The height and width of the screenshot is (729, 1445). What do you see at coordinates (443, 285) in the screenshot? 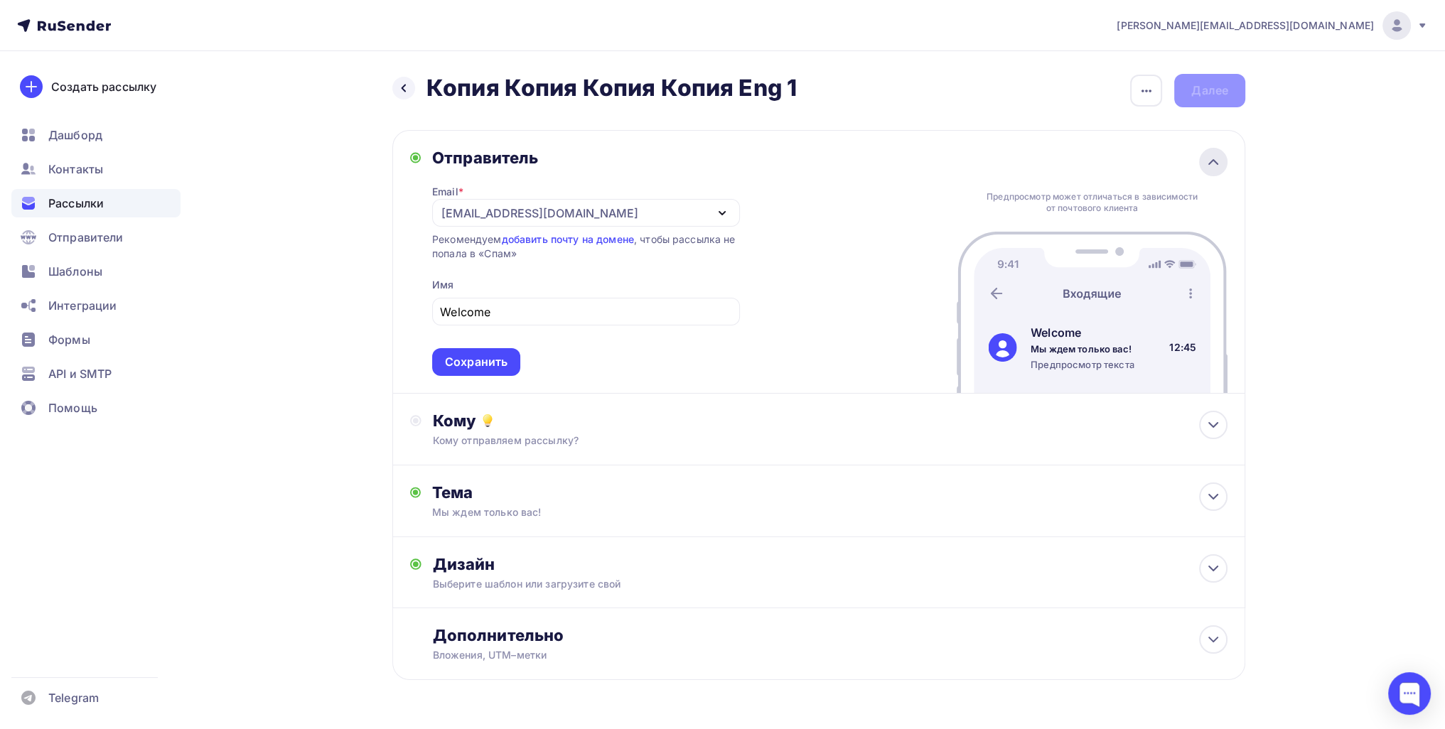
I see `div: Имя` at bounding box center [443, 285].